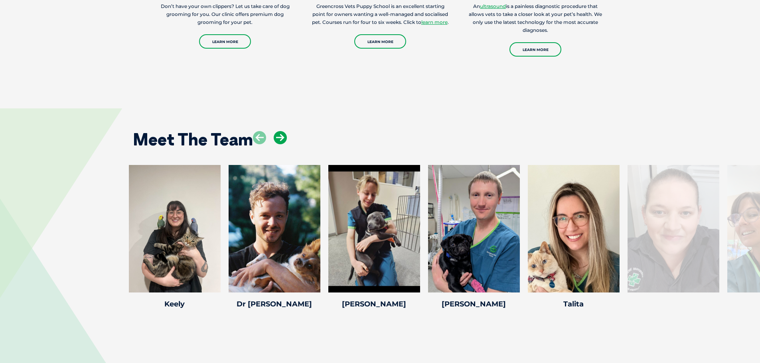  What do you see at coordinates (434, 22) in the screenshot?
I see `a: learn more` at bounding box center [434, 22].